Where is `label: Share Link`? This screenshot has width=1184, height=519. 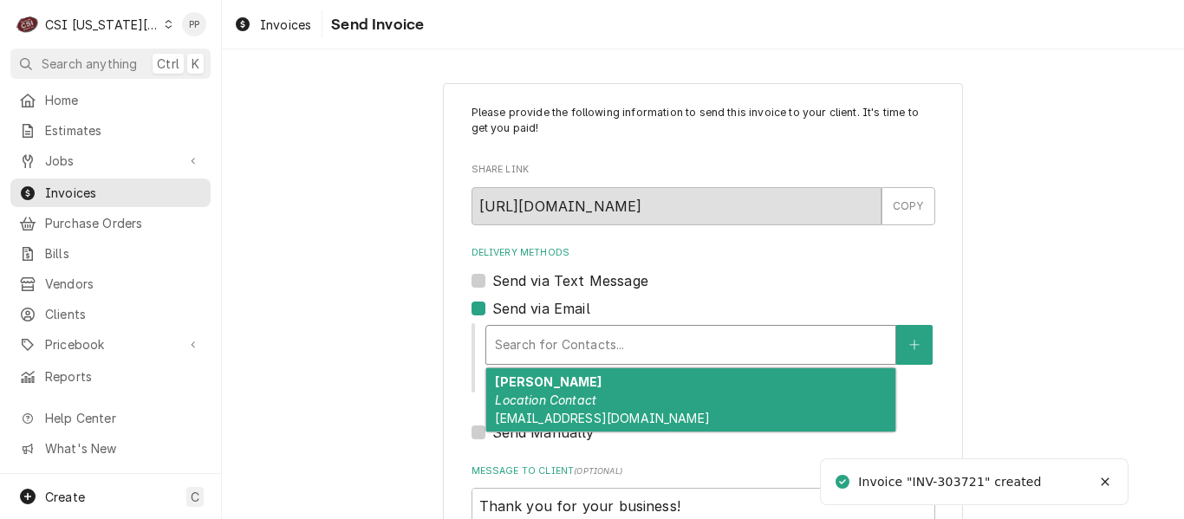 label: Share Link is located at coordinates (703, 170).